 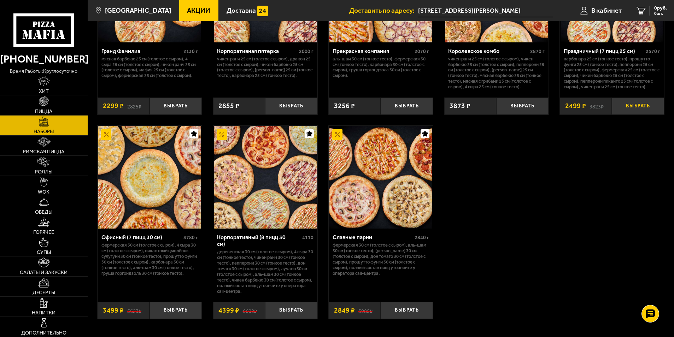 I want to click on p: Фермерская 30 см (толстое с сыром), 4 сыра 30 см (толстое с сыром), Пикантный цыплёнок сулугуни 3..., so click(x=150, y=259).